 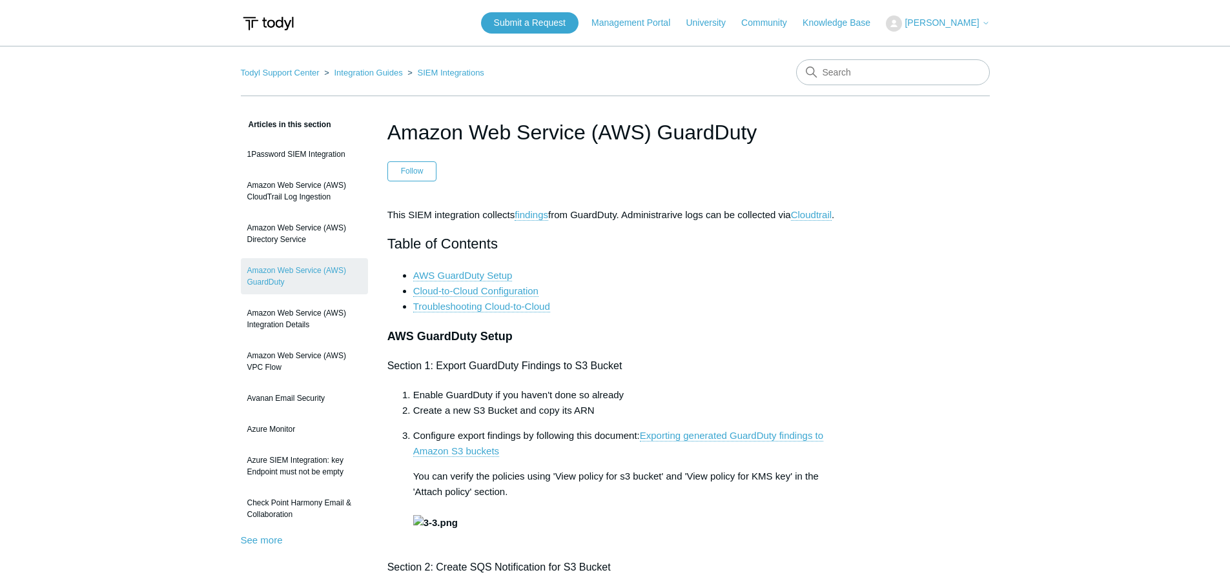 What do you see at coordinates (304, 191) in the screenshot?
I see `a: Amazon Web Service (AWS) CloudTrail Log Ingestion` at bounding box center [304, 191].